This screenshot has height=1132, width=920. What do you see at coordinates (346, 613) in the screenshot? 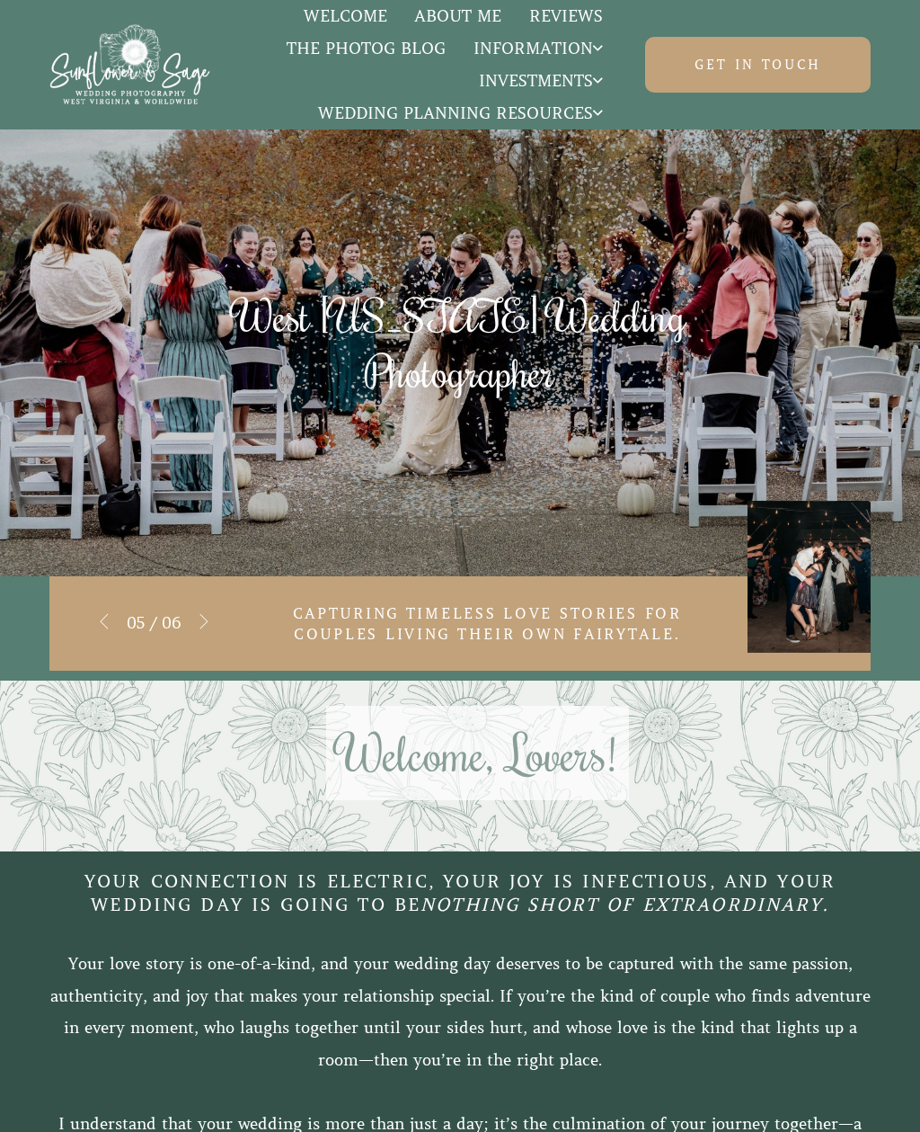
I see `span: Capturing` at bounding box center [346, 613].